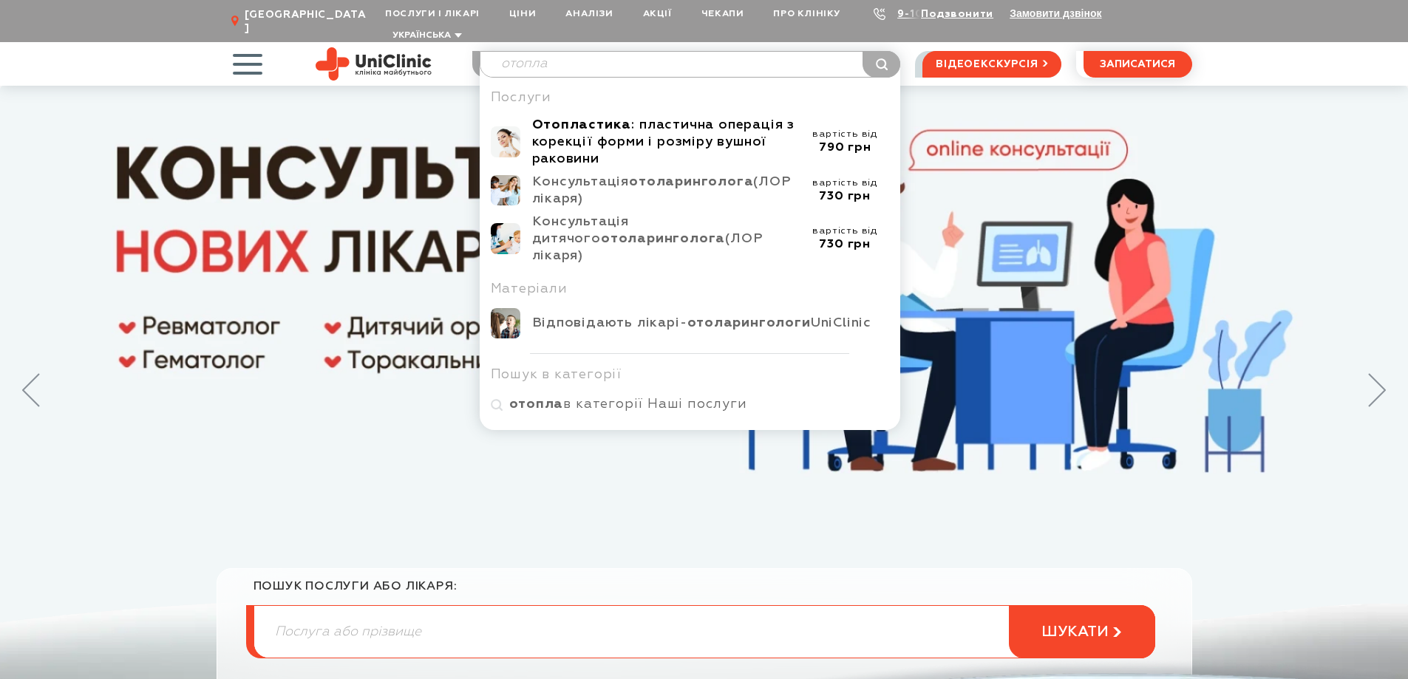 The width and height of the screenshot is (1408, 679). What do you see at coordinates (582, 125) in the screenshot?
I see `b: Отопластика` at bounding box center [582, 125].